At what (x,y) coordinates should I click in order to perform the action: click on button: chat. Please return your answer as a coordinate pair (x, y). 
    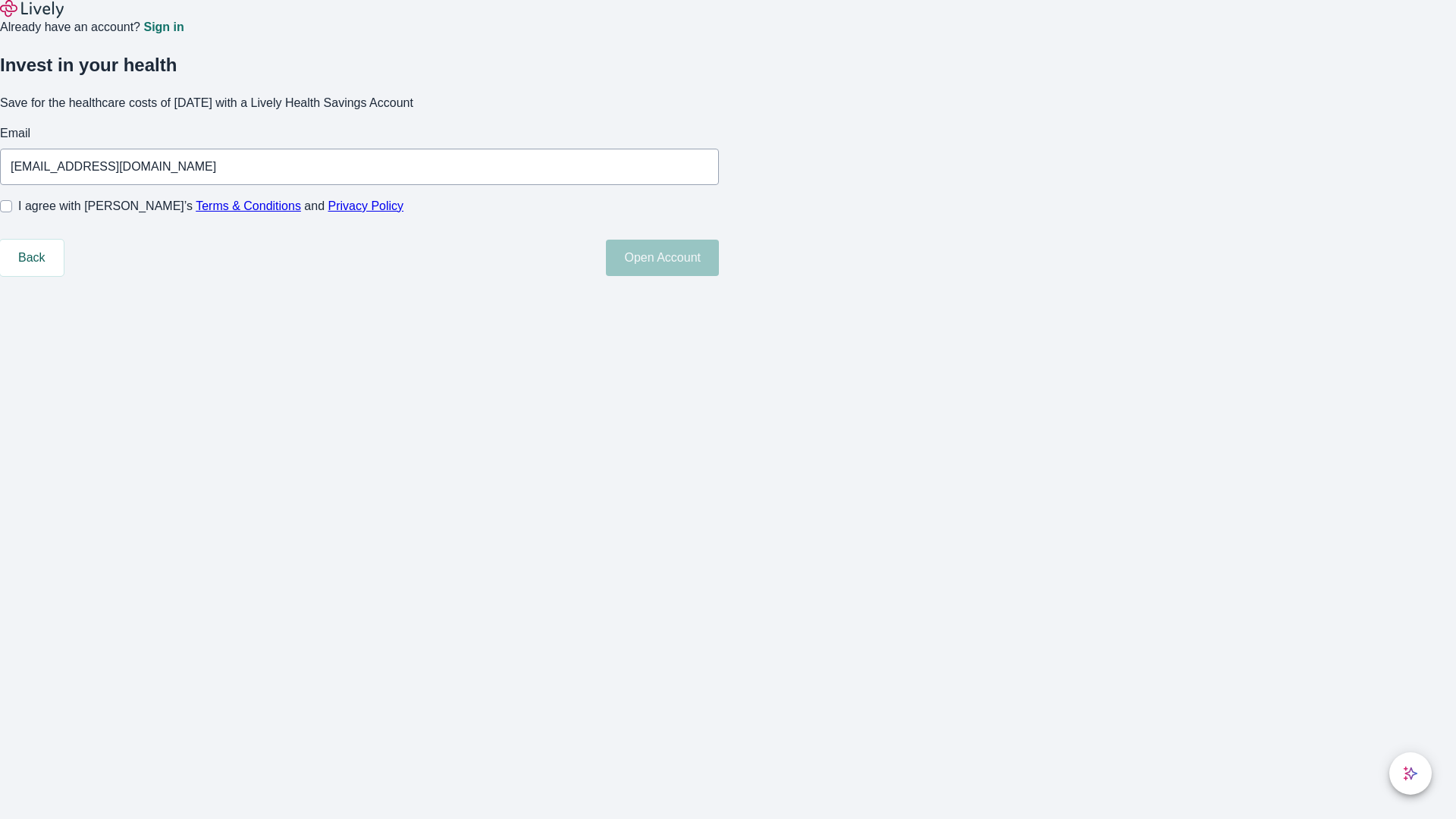
    Looking at the image, I should click on (1411, 774).